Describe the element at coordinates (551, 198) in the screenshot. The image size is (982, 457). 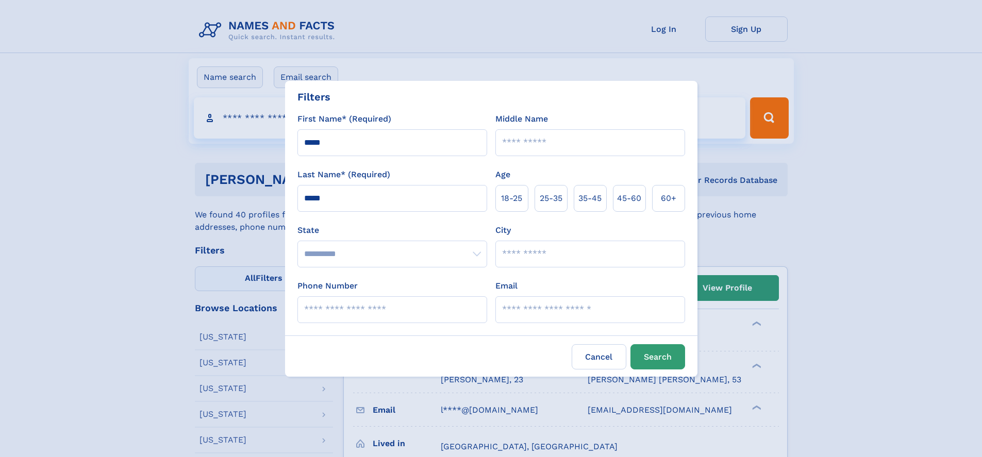
I see `span: 25‑35` at that location.